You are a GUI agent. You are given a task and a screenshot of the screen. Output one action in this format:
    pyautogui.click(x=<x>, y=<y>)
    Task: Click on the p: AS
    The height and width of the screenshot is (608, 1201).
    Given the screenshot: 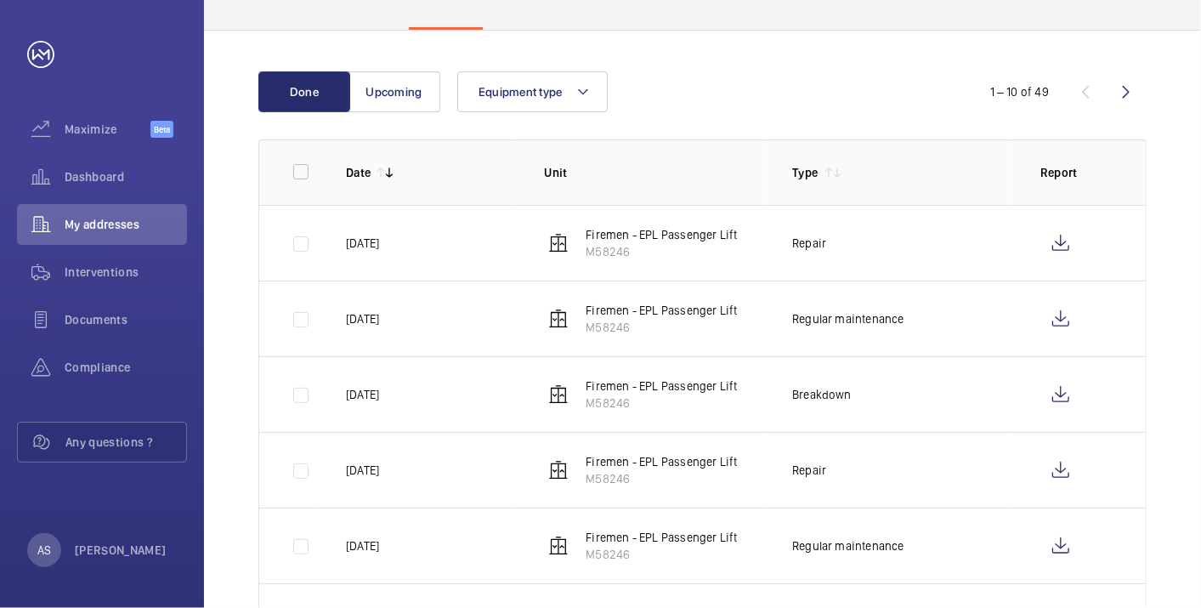 What is the action you would take?
    pyautogui.click(x=44, y=550)
    